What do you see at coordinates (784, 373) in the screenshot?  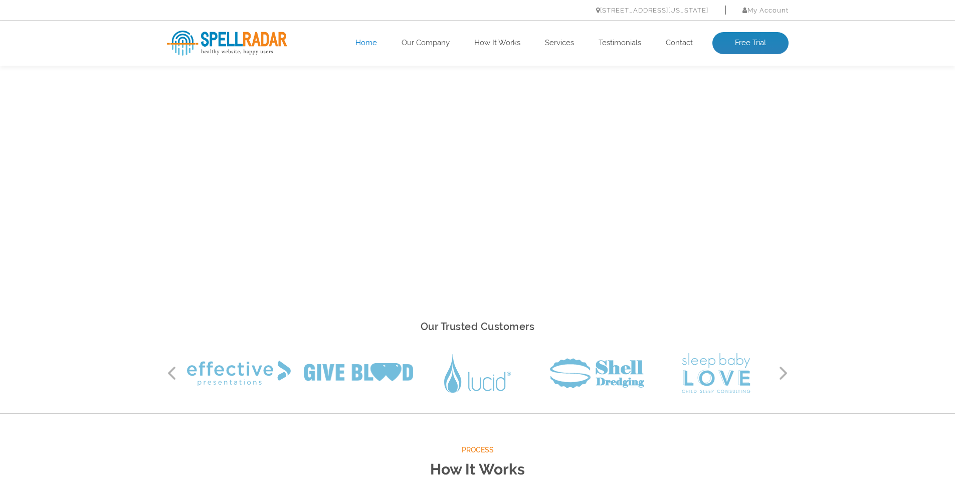 I see `button: Next` at bounding box center [784, 373].